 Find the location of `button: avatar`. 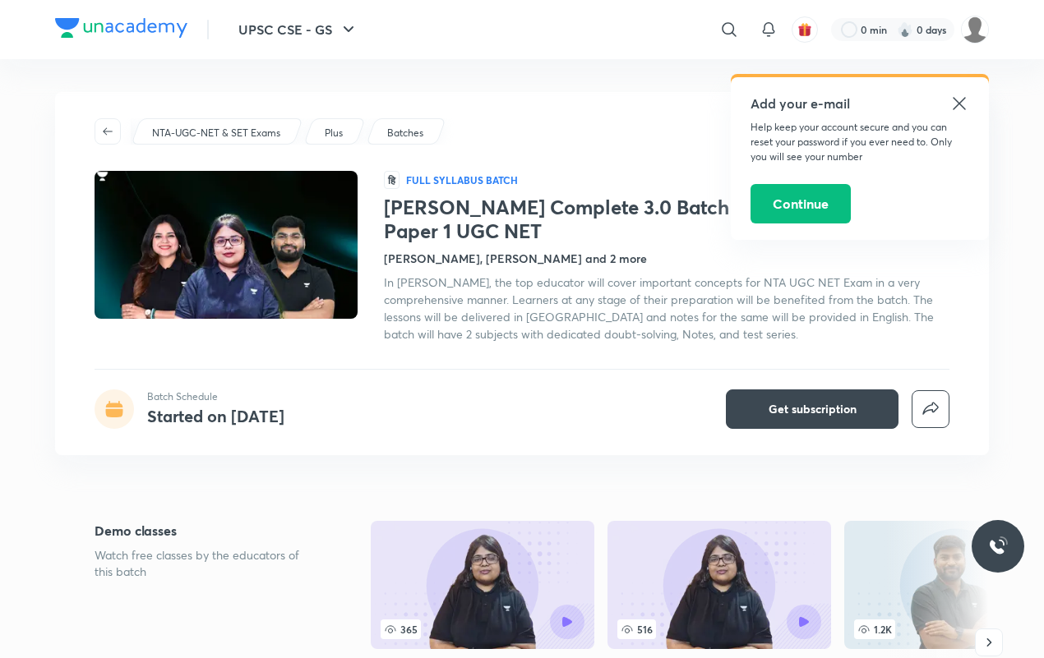

button: avatar is located at coordinates (805, 30).